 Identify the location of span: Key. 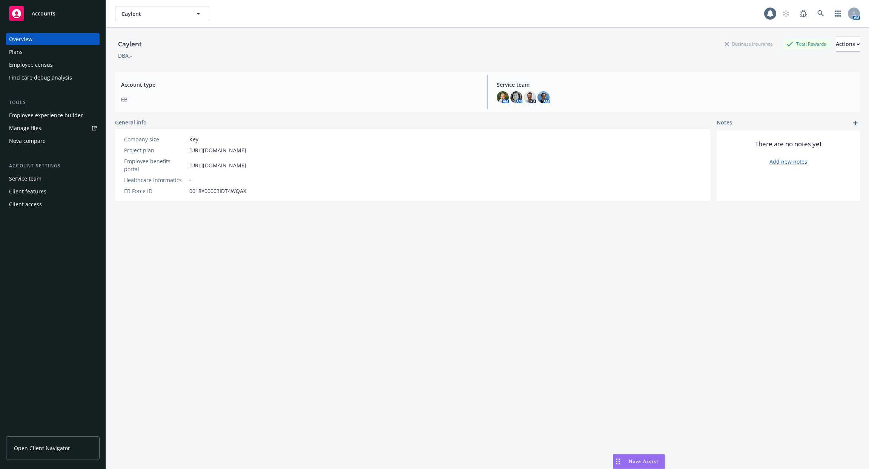
(194, 139).